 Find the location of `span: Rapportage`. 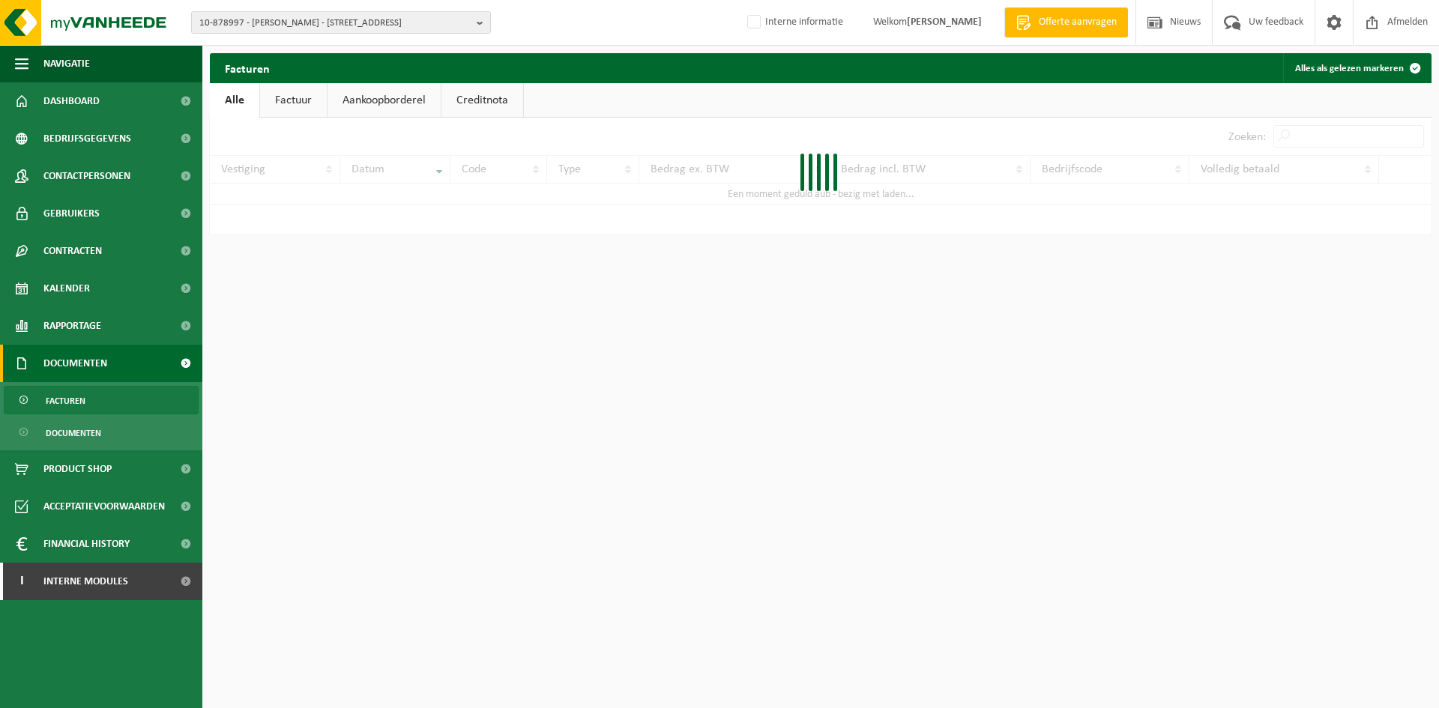

span: Rapportage is located at coordinates (72, 326).